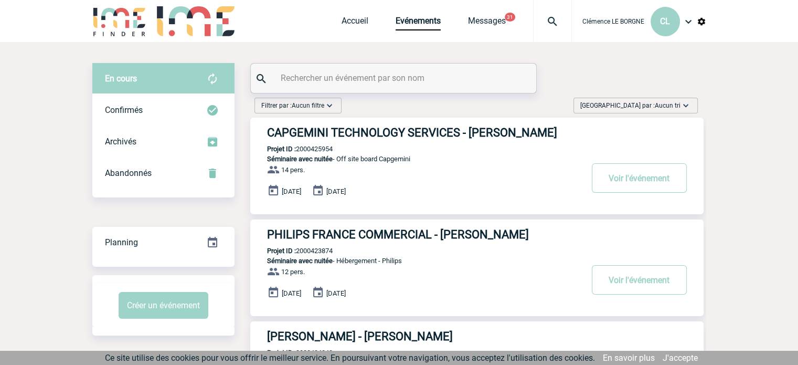 The height and width of the screenshot is (365, 798). What do you see at coordinates (163, 173) in the screenshot?
I see `div: Retrouvez ici tous vos événements annulés` at bounding box center [163, 173].